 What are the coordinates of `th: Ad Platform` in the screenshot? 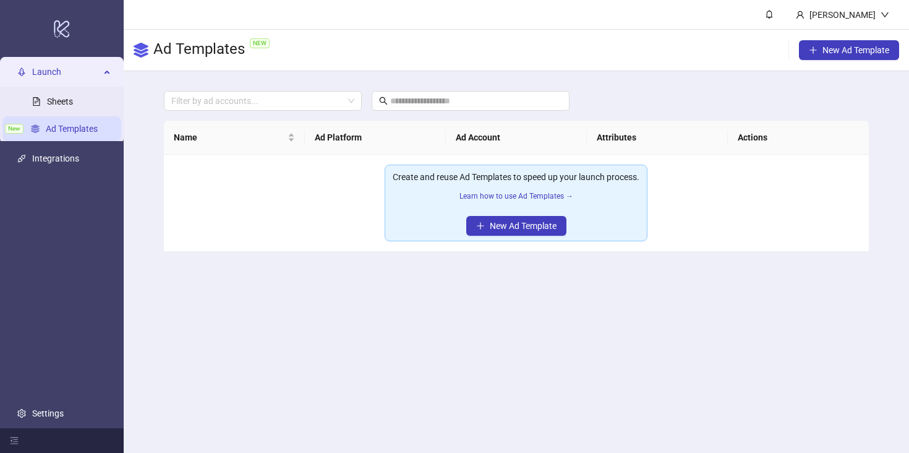 It's located at (375, 137).